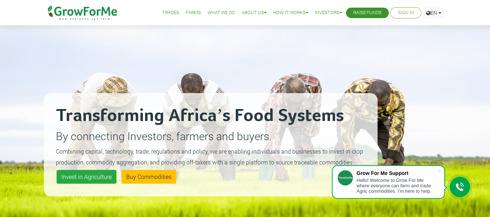 This screenshot has width=490, height=217. What do you see at coordinates (86, 177) in the screenshot?
I see `a: Invest in Agriculture` at bounding box center [86, 177].